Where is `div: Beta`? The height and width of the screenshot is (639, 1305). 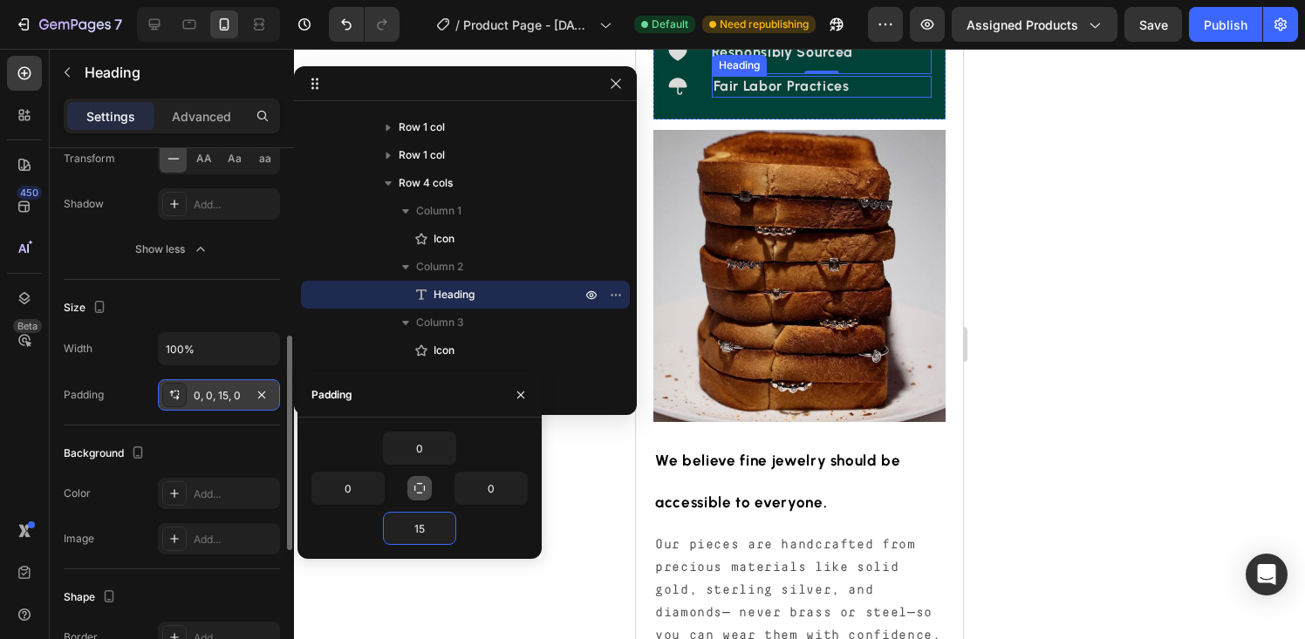 div: Beta is located at coordinates (27, 326).